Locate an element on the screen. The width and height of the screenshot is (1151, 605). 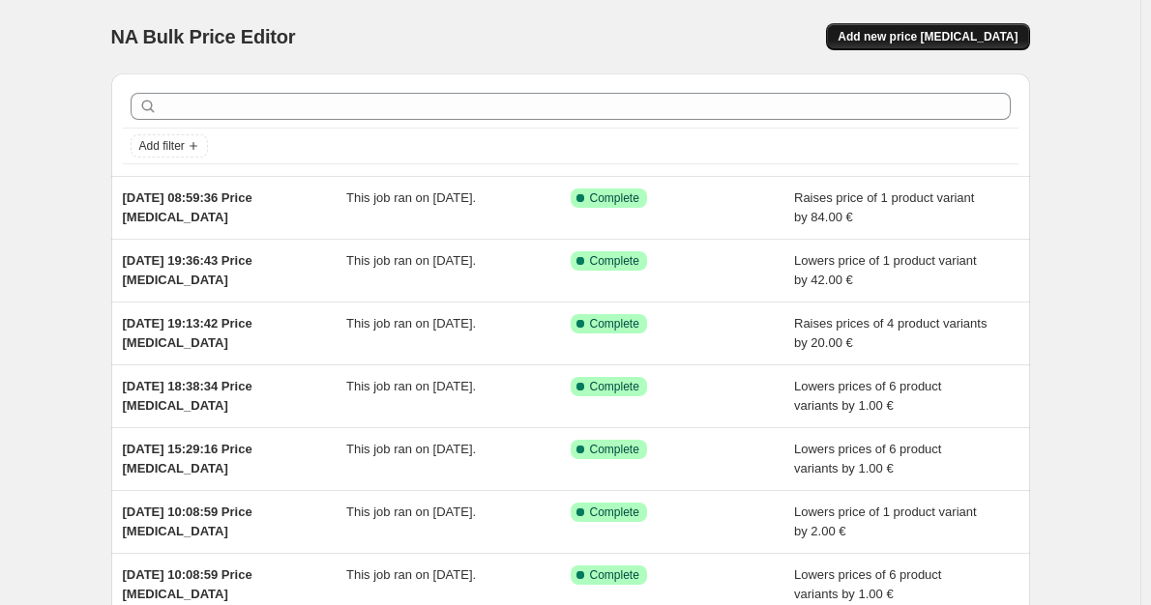
span: Lowers price of 1 product variant by 42.00 € is located at coordinates (885, 270).